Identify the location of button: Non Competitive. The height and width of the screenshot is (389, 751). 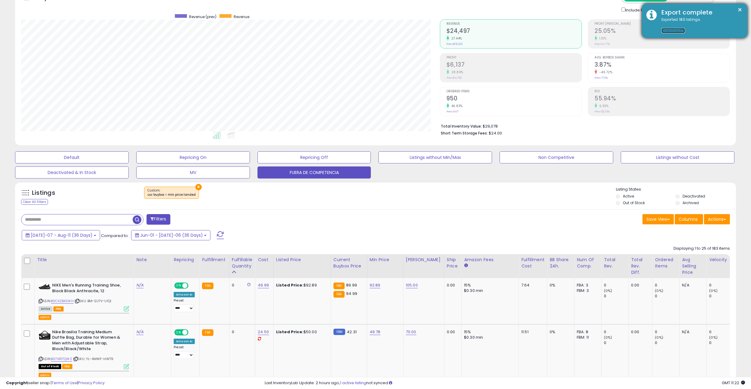
(556, 157).